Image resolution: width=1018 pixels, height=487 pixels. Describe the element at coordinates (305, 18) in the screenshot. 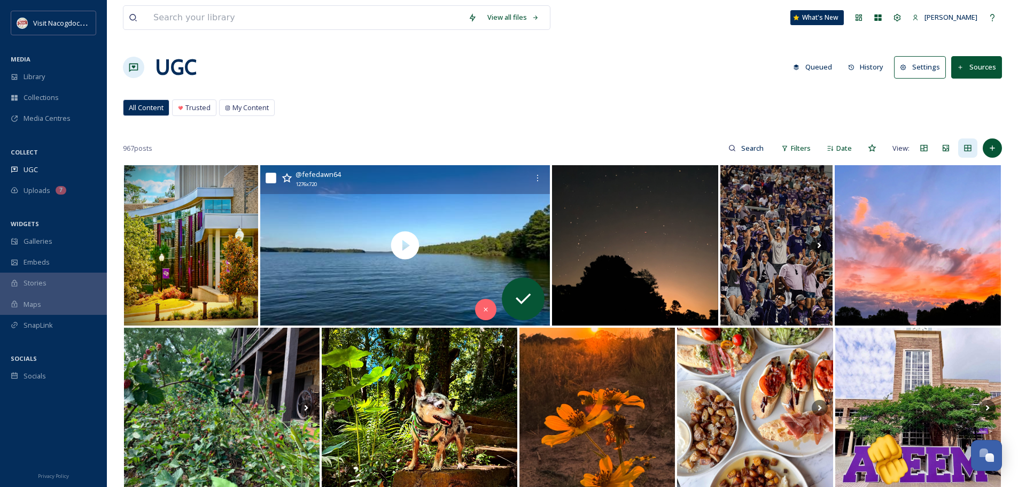

I see `input: Search your library` at that location.